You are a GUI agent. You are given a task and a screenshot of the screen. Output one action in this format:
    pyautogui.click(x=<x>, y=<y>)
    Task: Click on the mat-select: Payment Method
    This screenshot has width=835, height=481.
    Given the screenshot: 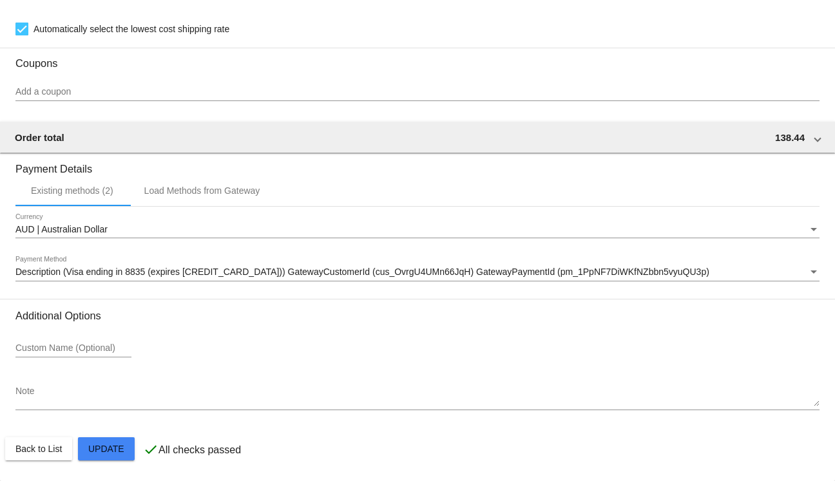 What is the action you would take?
    pyautogui.click(x=418, y=273)
    